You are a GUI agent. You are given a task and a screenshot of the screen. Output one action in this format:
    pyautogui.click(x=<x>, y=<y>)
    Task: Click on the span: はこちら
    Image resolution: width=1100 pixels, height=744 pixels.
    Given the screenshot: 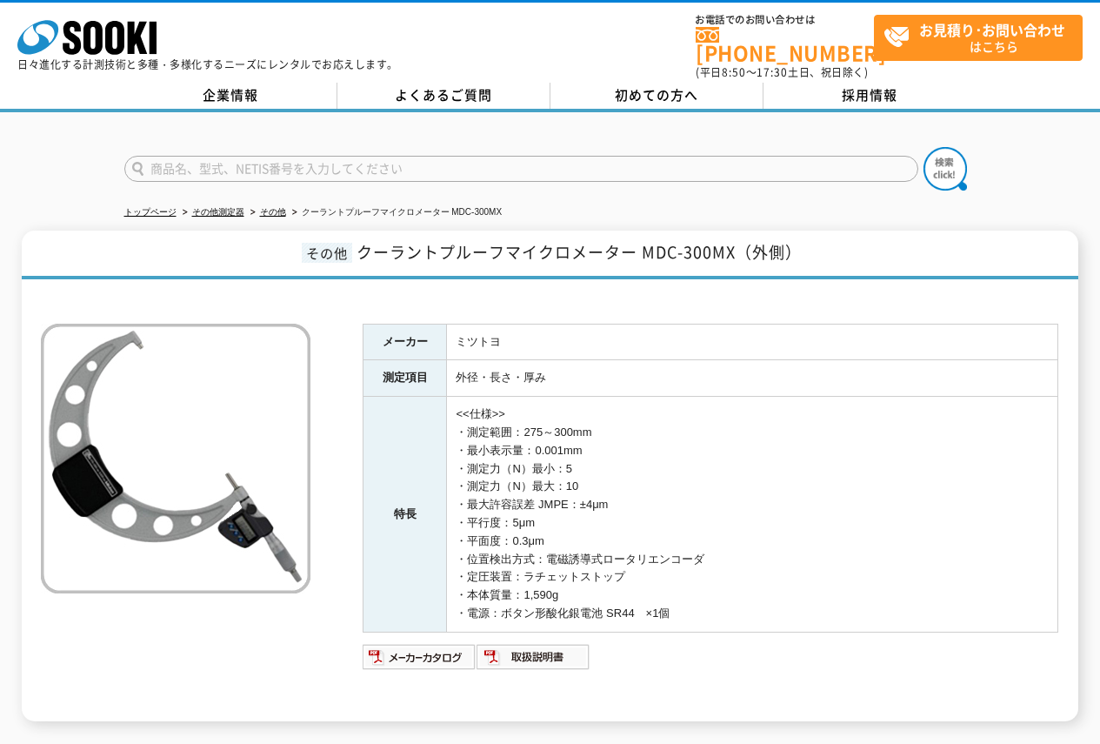 What is the action you would take?
    pyautogui.click(x=983, y=37)
    